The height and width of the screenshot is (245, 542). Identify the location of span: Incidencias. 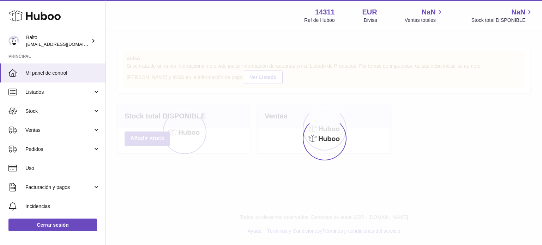
(63, 206).